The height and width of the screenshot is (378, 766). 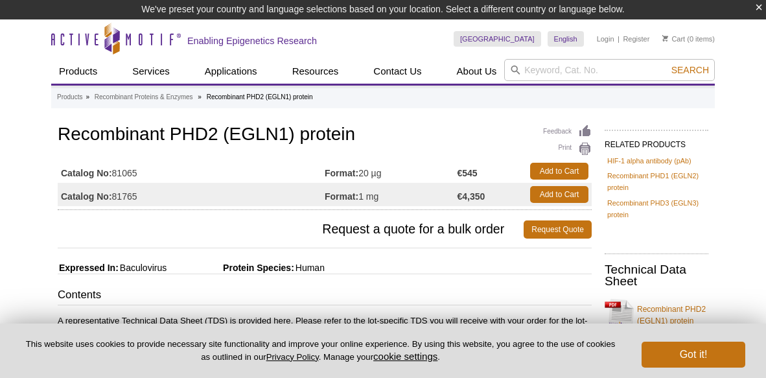 I want to click on a: Privacy Policy, so click(x=292, y=357).